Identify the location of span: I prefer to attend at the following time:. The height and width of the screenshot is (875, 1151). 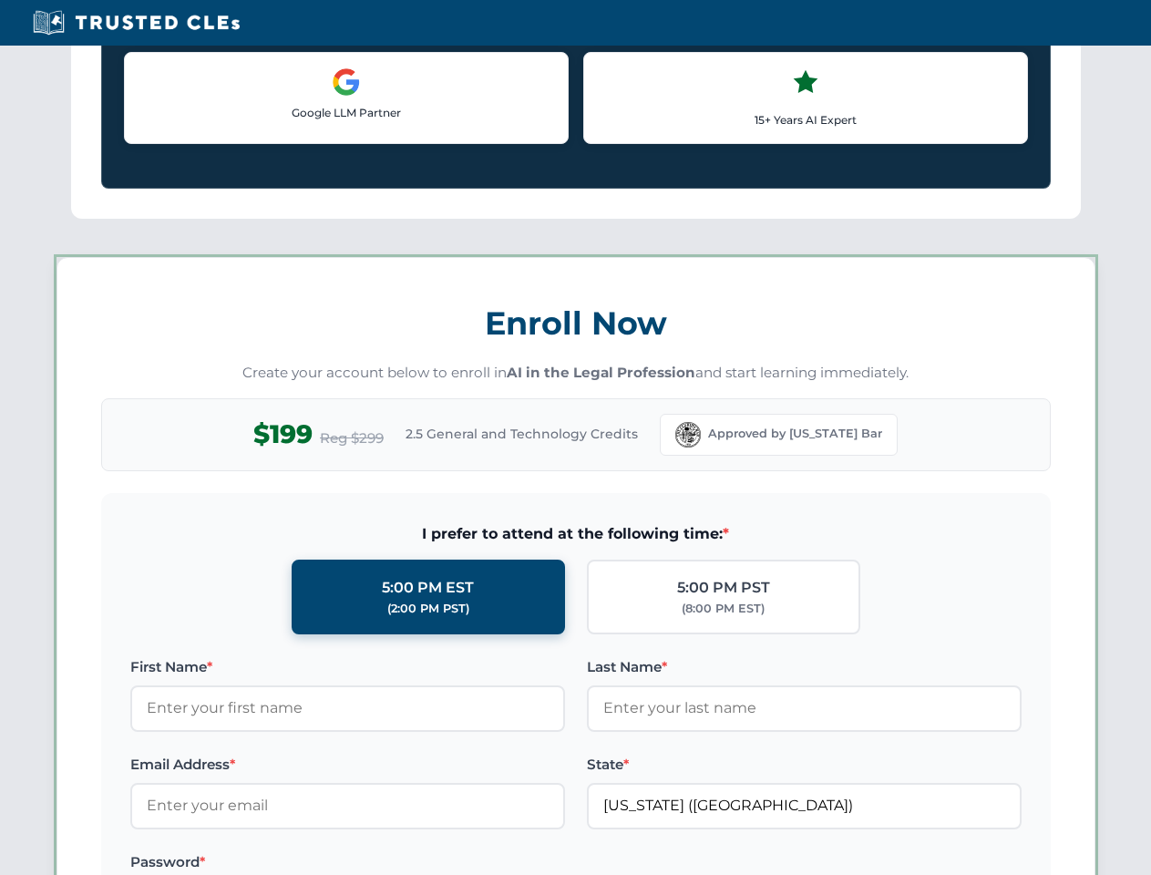
(576, 534).